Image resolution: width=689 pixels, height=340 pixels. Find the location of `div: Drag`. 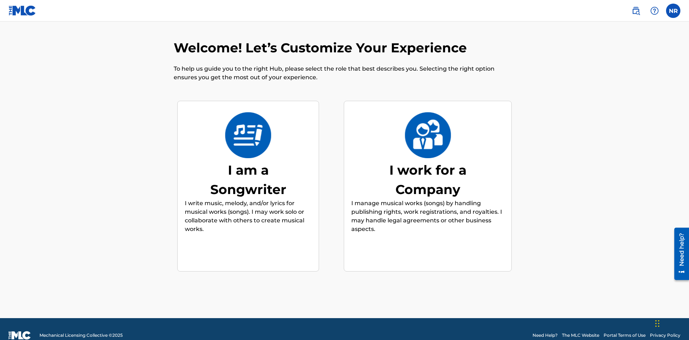

div: Drag is located at coordinates (658, 324).